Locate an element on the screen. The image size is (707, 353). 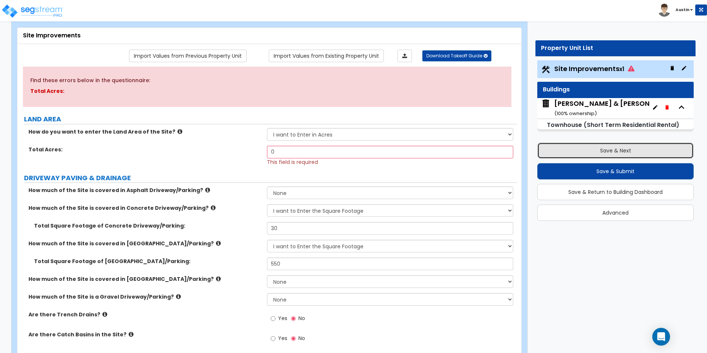
label: How much of the Site is covered in Asphalt Driveway/Parking? is located at coordinates (145, 190).